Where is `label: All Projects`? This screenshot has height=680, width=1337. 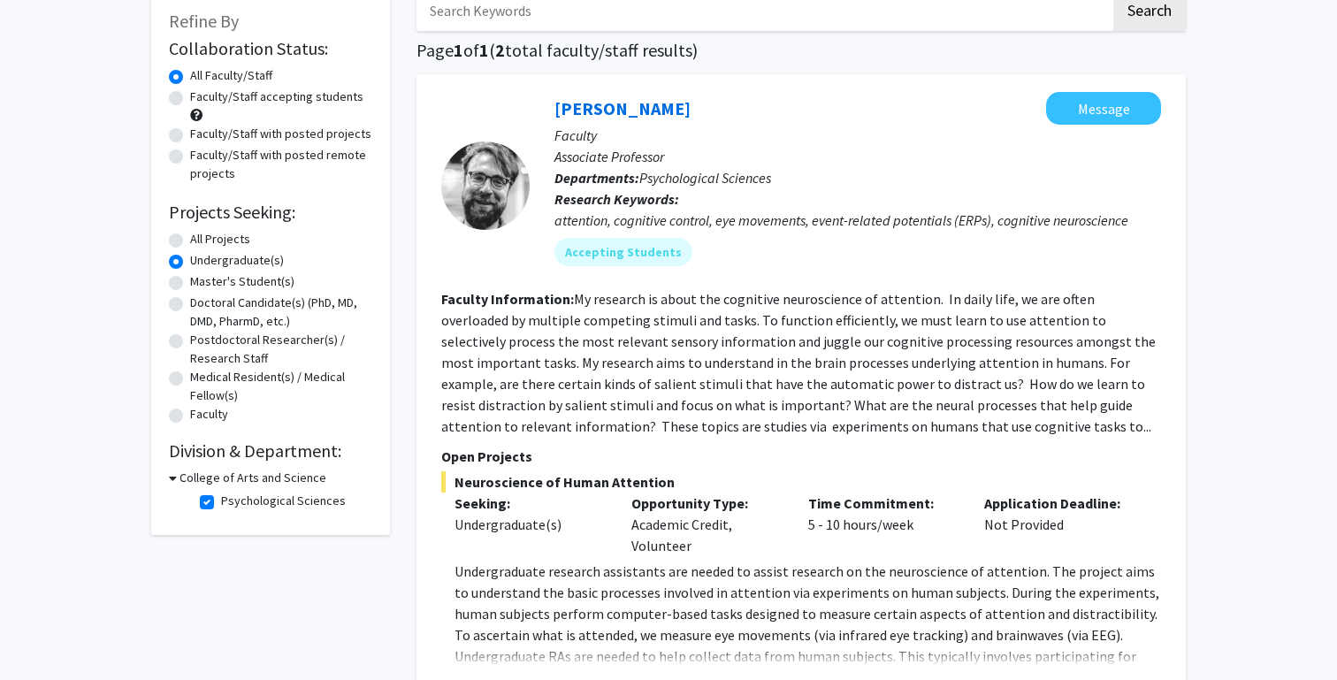
label: All Projects is located at coordinates (220, 239).